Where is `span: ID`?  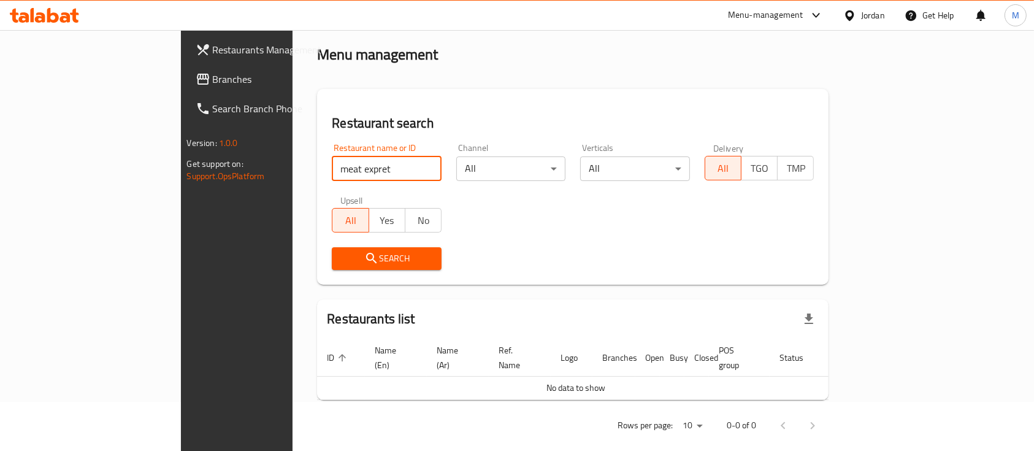
span: ID is located at coordinates (338, 357).